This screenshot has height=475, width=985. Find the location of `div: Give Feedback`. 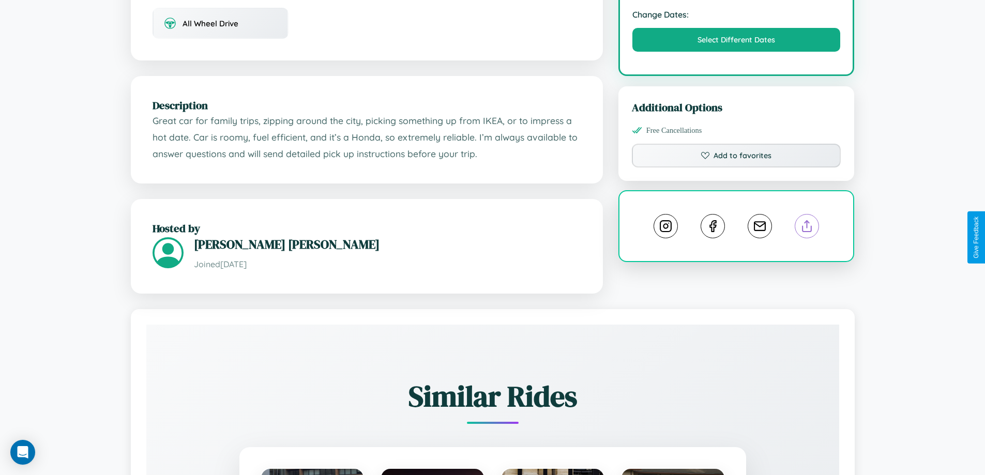

div: Give Feedback is located at coordinates (976, 237).